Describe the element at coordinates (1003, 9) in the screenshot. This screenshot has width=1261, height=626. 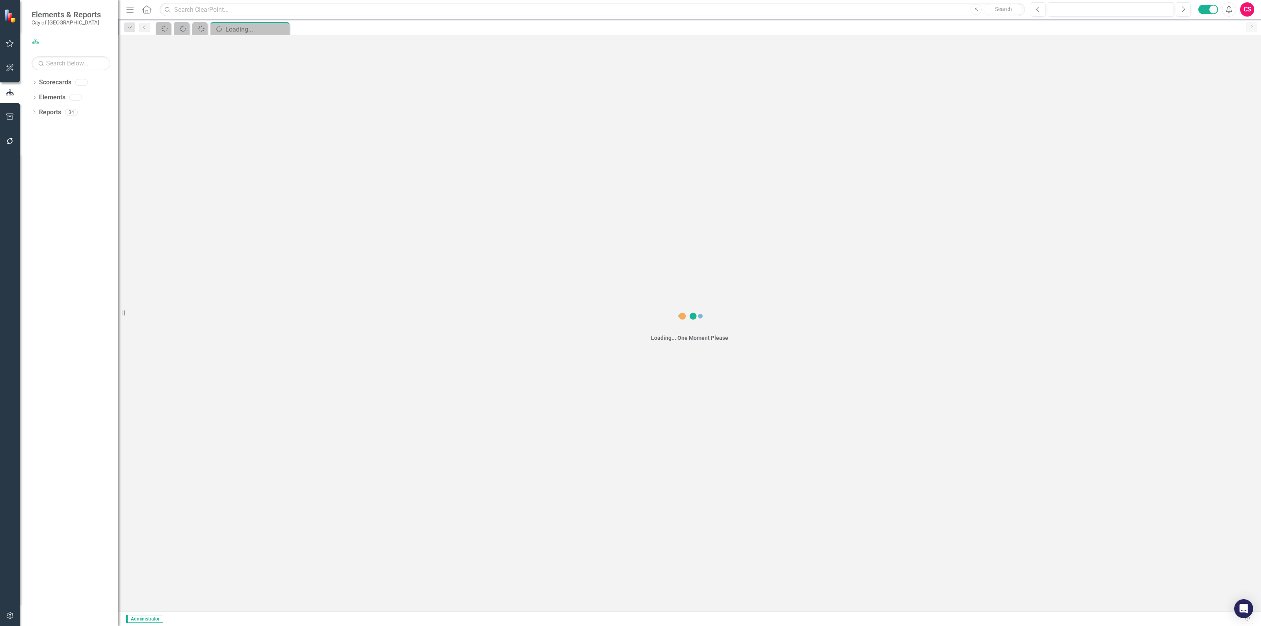
I see `span: Search` at that location.